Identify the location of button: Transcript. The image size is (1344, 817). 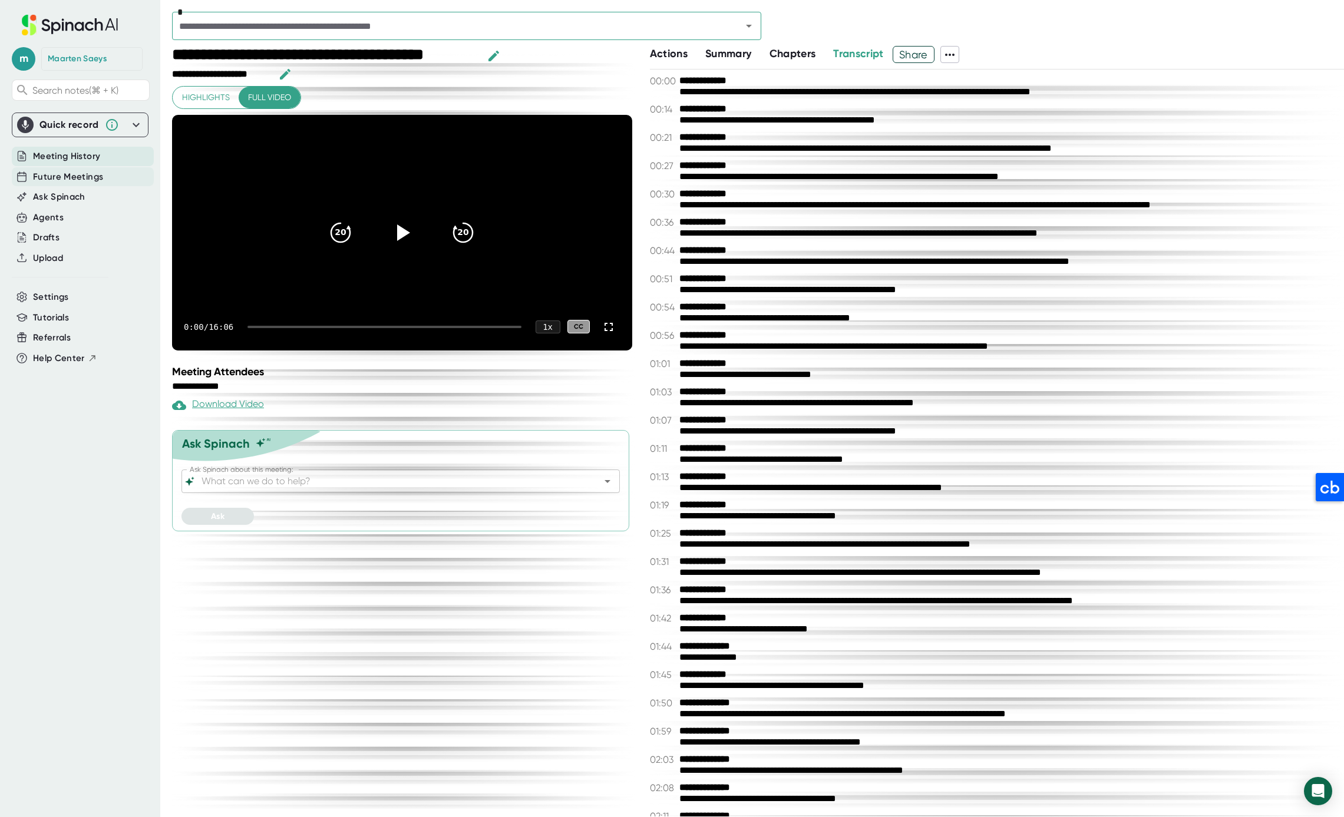
(858, 54).